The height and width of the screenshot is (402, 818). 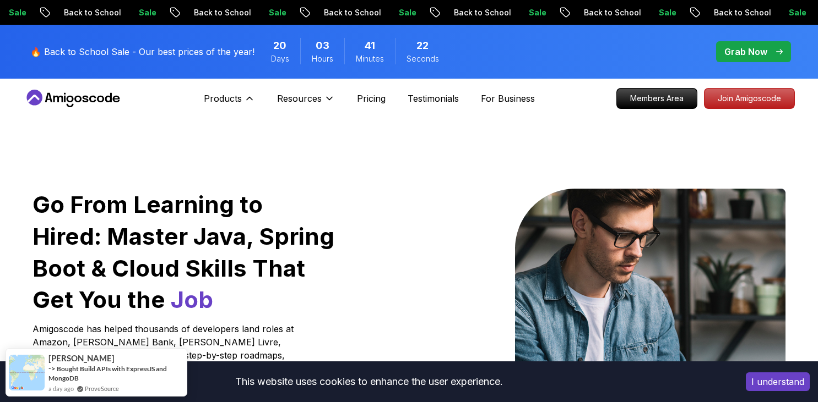 I want to click on a: ProveSource, so click(x=102, y=389).